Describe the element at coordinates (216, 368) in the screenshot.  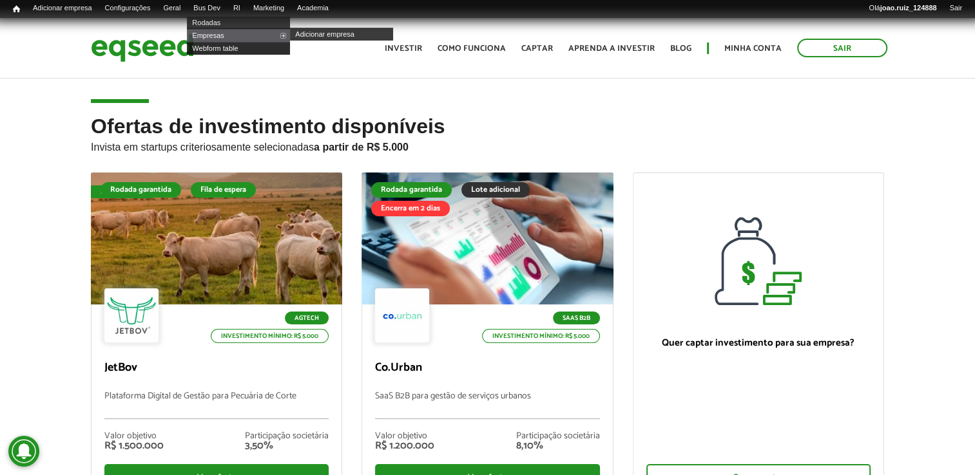
I see `p: JetBov` at that location.